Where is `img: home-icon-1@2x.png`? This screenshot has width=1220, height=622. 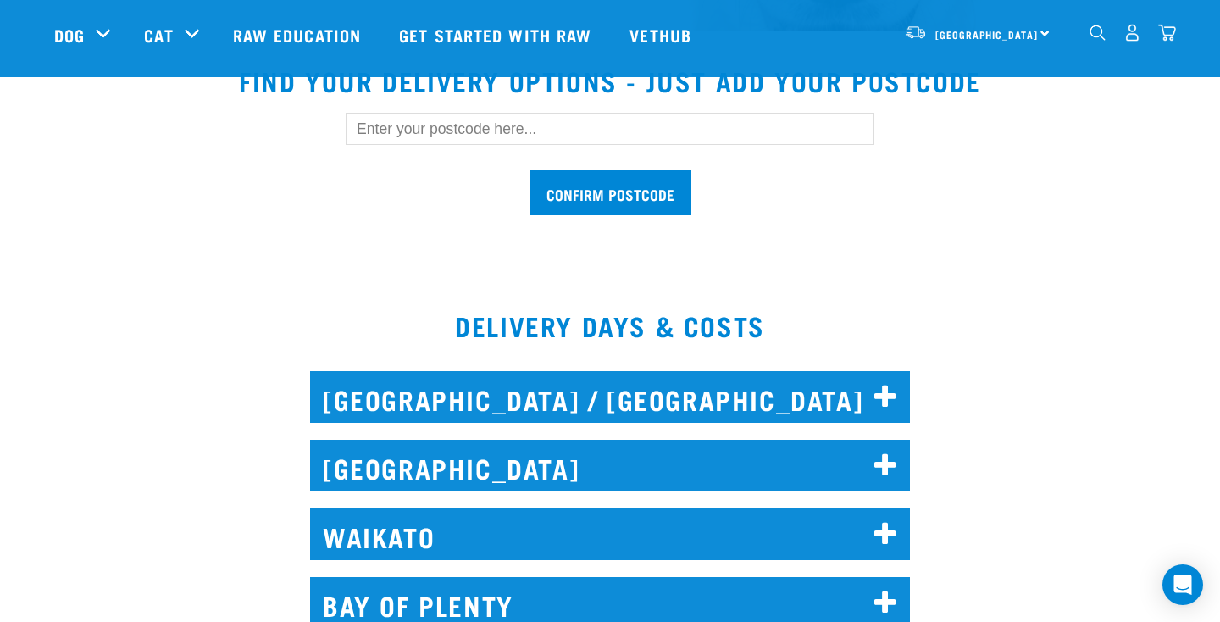 img: home-icon-1@2x.png is located at coordinates (1097, 32).